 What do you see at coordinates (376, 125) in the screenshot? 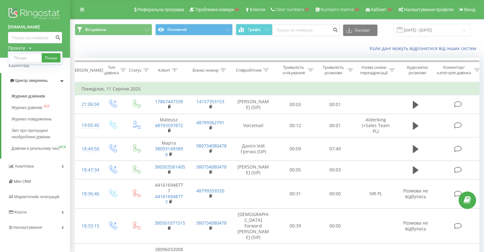
I see `td: Alderking (+Sales Team PL)` at bounding box center [376, 125].